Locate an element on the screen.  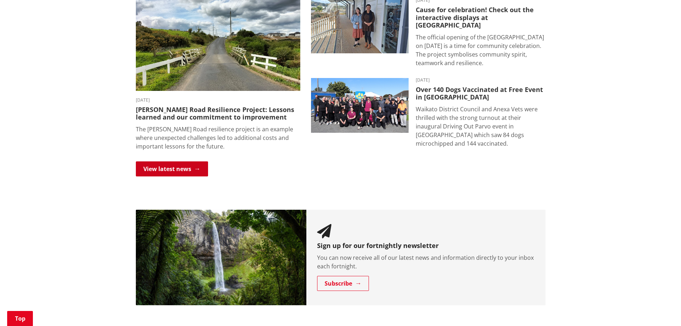
p: You can now receive all of our latest news and information directly to your inbox each fortnight. is located at coordinates (426, 262).